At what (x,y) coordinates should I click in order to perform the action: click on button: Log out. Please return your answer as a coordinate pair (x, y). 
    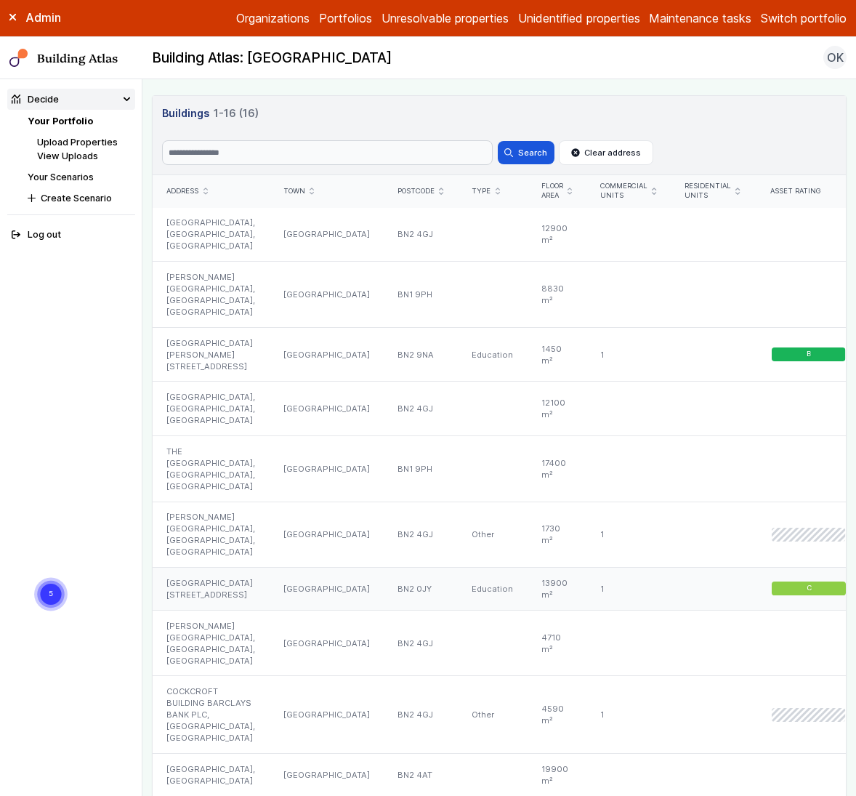
    Looking at the image, I should click on (71, 235).